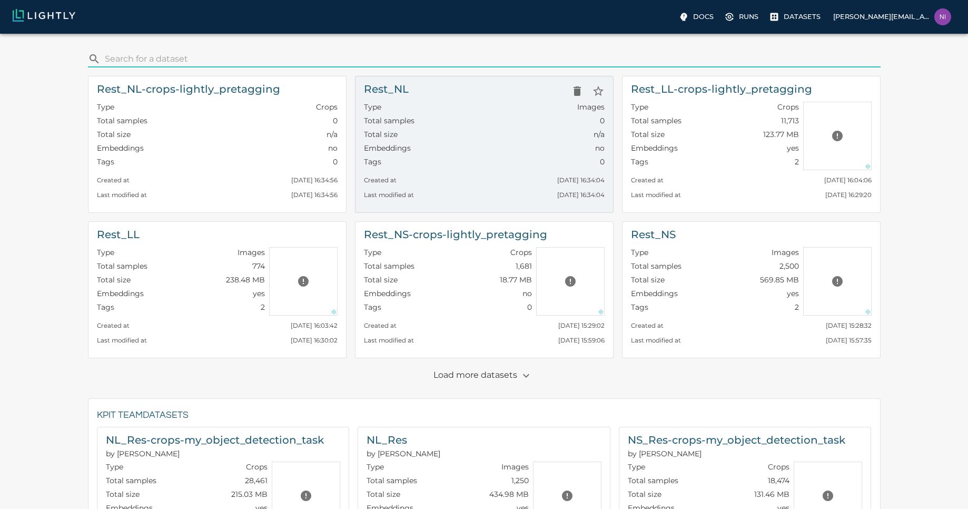  I want to click on h6: KPIT team Datasets, so click(484, 415).